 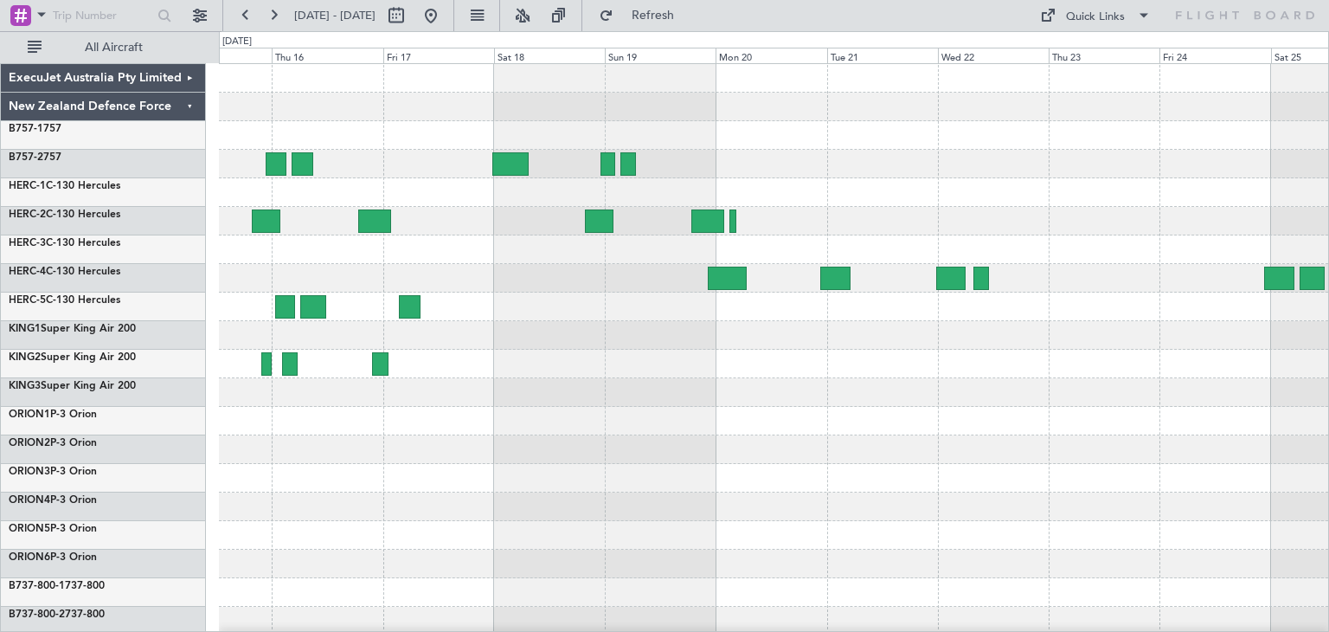 I want to click on a: HERC-4C-130 Hercules, so click(x=64, y=272).